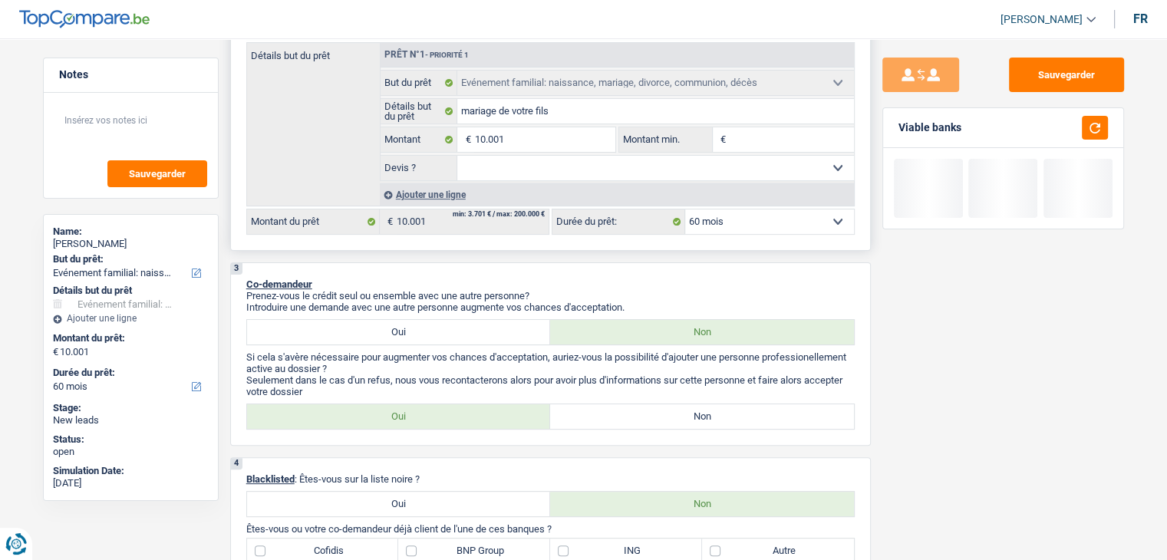 This screenshot has width=1167, height=560. I want to click on p: Prenez-vous le crédit seul ou ensemble avec une autre personne?, so click(550, 295).